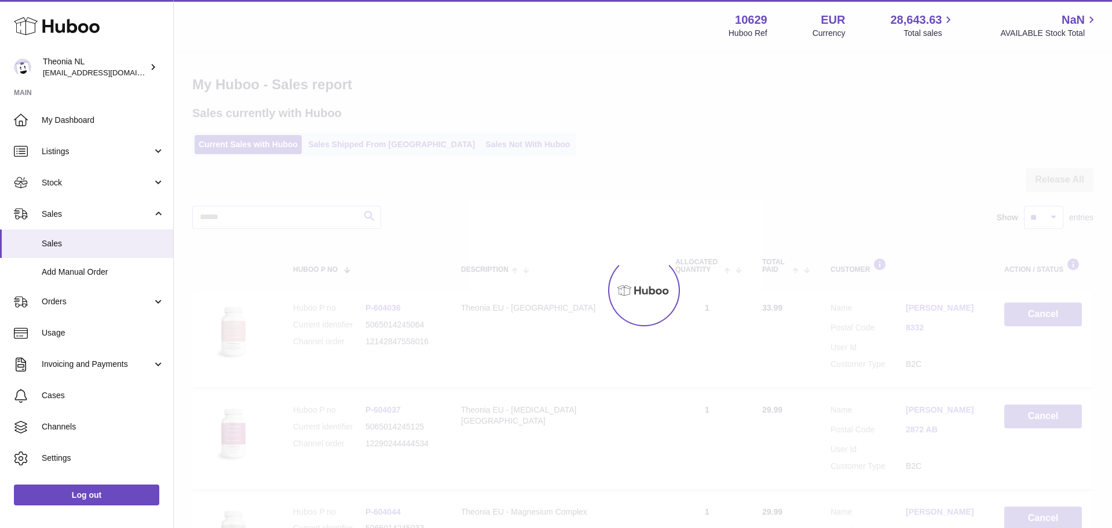 The height and width of the screenshot is (528, 1112). I want to click on div: Currency, so click(829, 33).